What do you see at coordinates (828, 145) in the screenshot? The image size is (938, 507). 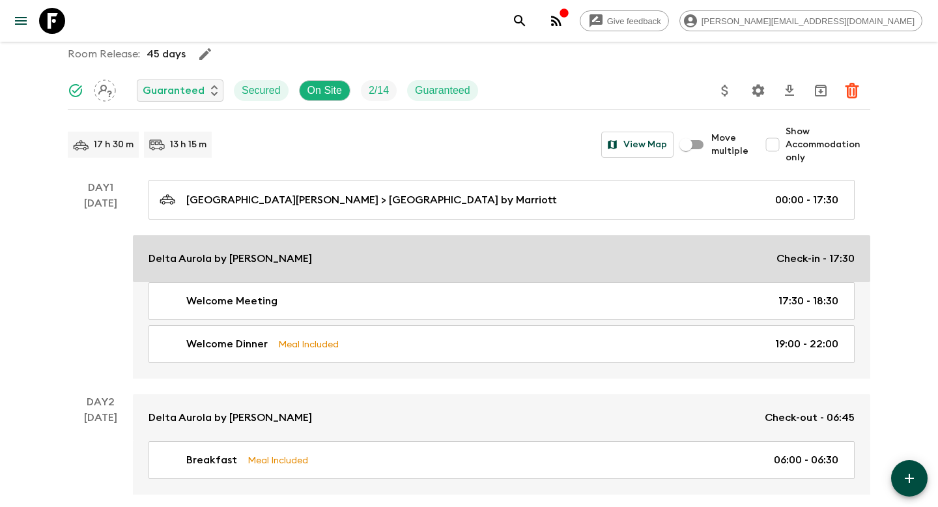 I see `span: Show Accommodation only` at bounding box center [828, 145].